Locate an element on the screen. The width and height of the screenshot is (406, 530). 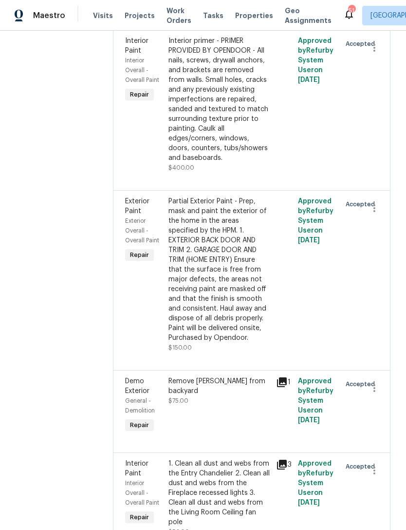
span: Work Orders is located at coordinates (179, 16).